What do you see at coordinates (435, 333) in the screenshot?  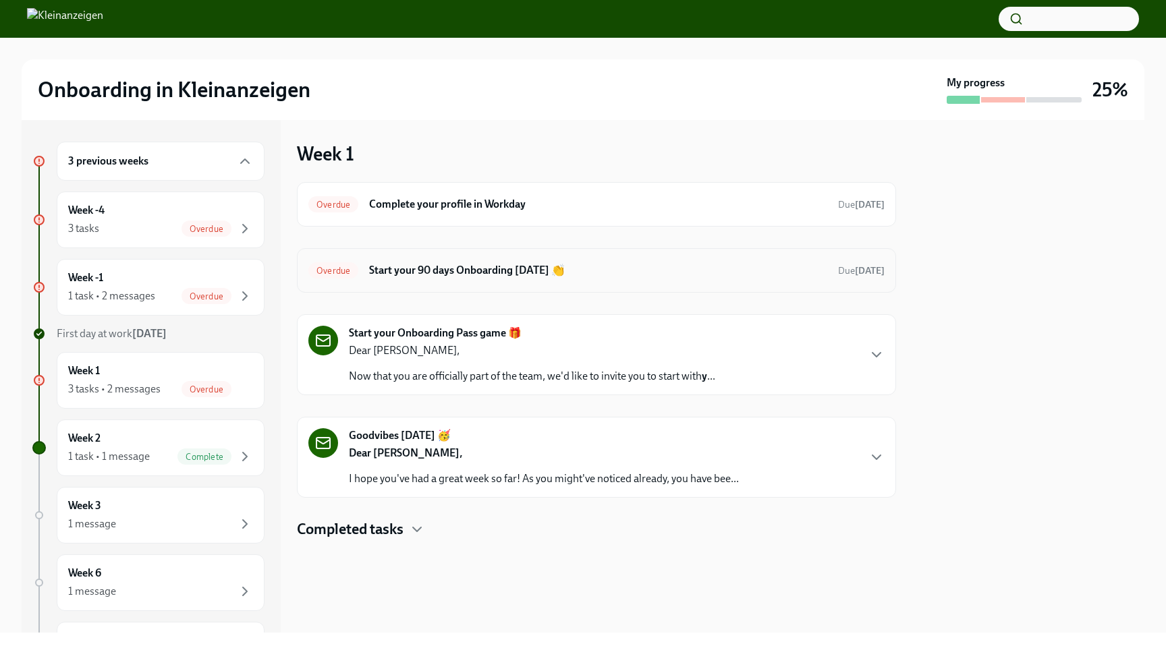 I see `strong: Start your Onboarding Pass game 🎁` at bounding box center [435, 333].